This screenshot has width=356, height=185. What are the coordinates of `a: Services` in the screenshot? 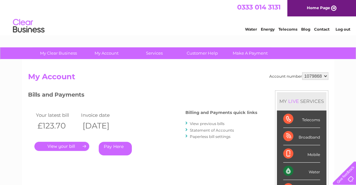 It's located at (154, 53).